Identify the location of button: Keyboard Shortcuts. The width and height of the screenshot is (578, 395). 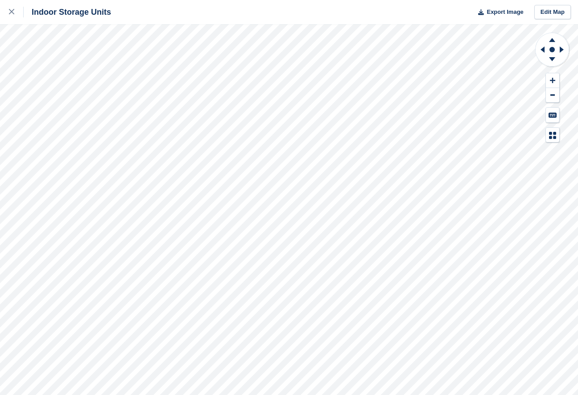
(553, 115).